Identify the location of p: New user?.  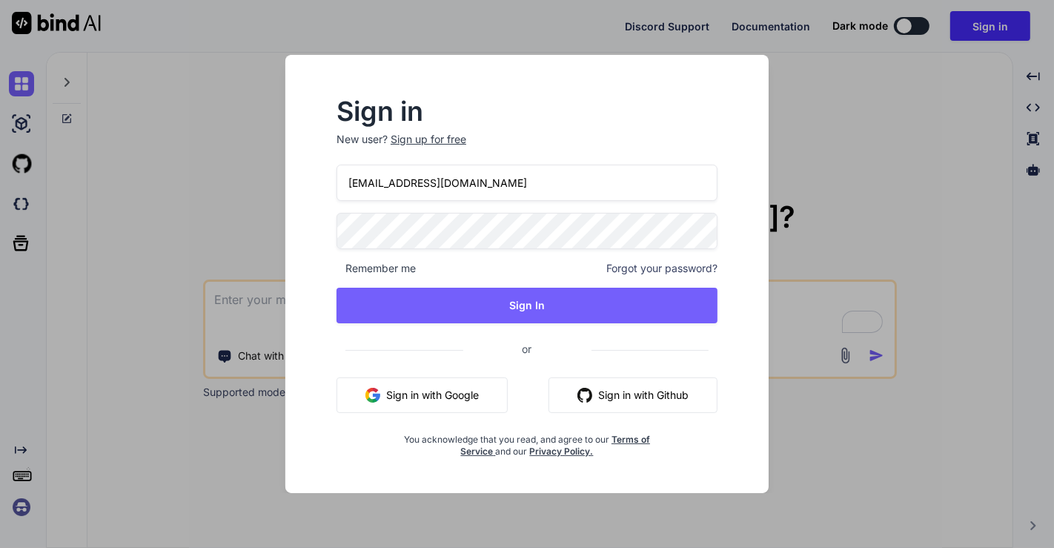
(527, 148).